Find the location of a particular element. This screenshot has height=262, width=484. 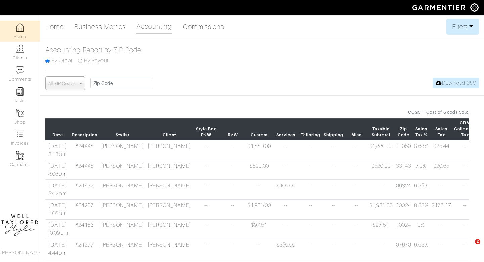

img: comment-icon-a0a6a9ef722e966f86d9cbdc48e553b5cf19dbc54f86b18d962a5391bc8f6eb6.png is located at coordinates (20, 70).